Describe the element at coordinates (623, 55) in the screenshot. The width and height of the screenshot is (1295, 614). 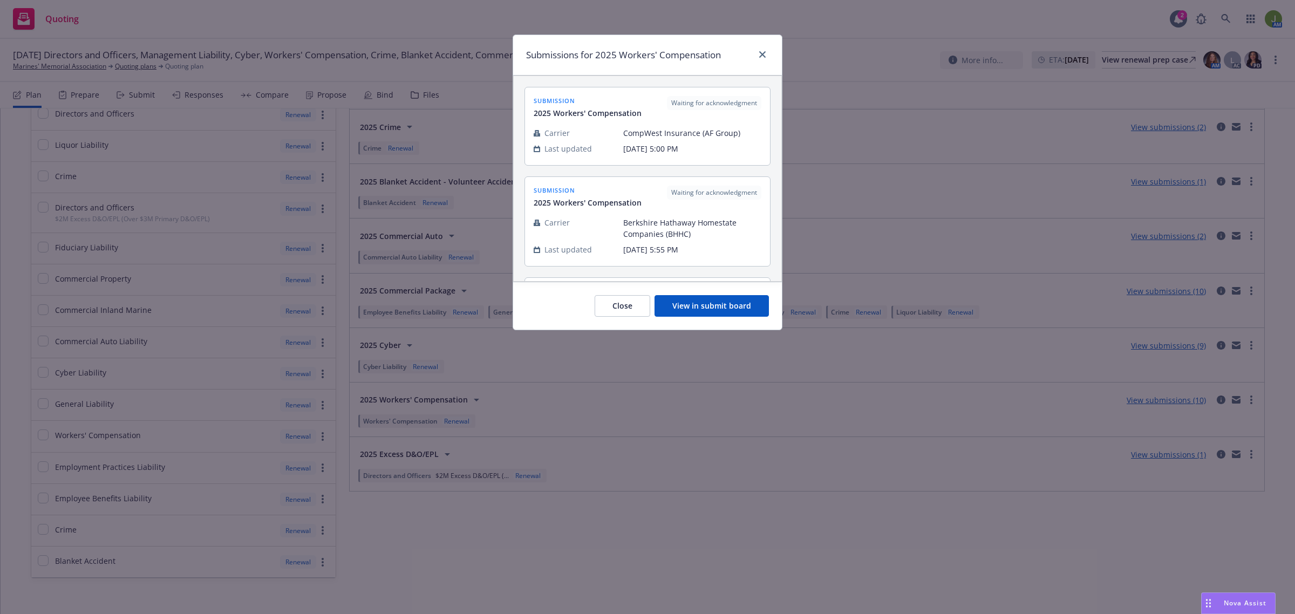
I see `h1: Submissions for 2025 Workers' Compensation` at that location.